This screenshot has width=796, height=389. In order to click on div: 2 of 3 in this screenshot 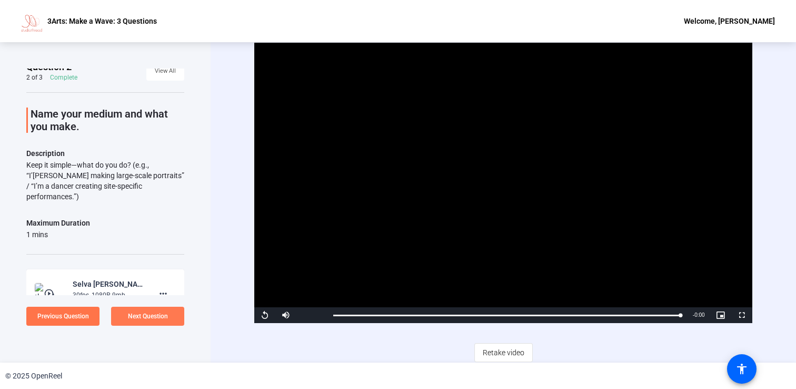, I will do `click(34, 77)`.